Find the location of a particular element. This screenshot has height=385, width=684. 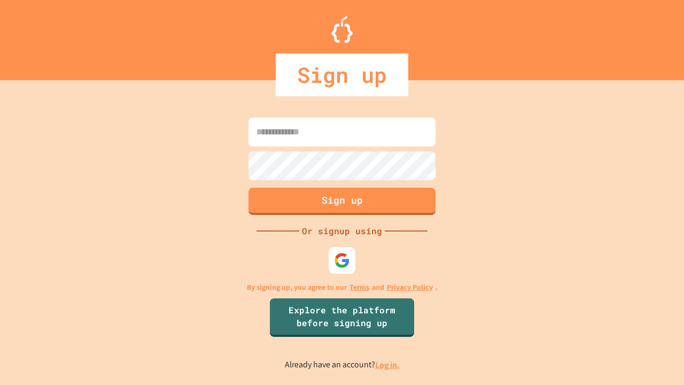

a: Log in. is located at coordinates (388, 365).